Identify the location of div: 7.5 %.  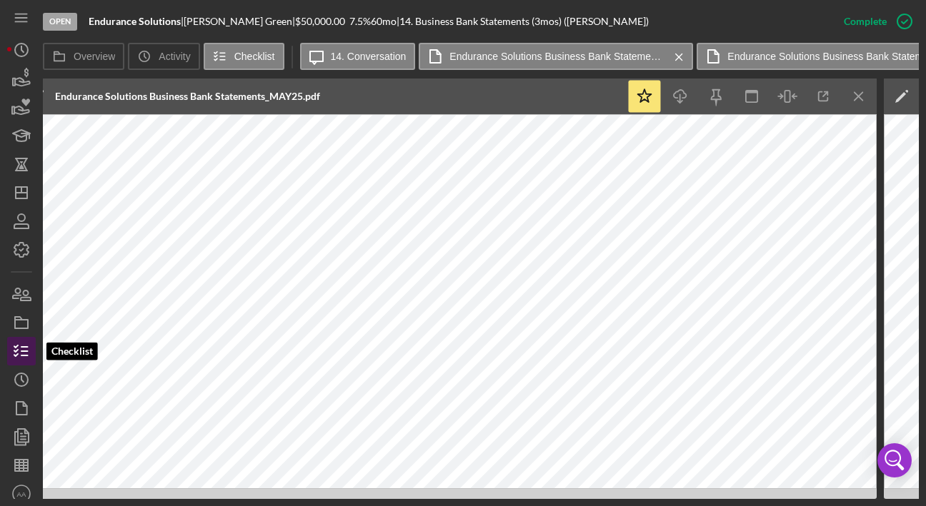
(360, 21).